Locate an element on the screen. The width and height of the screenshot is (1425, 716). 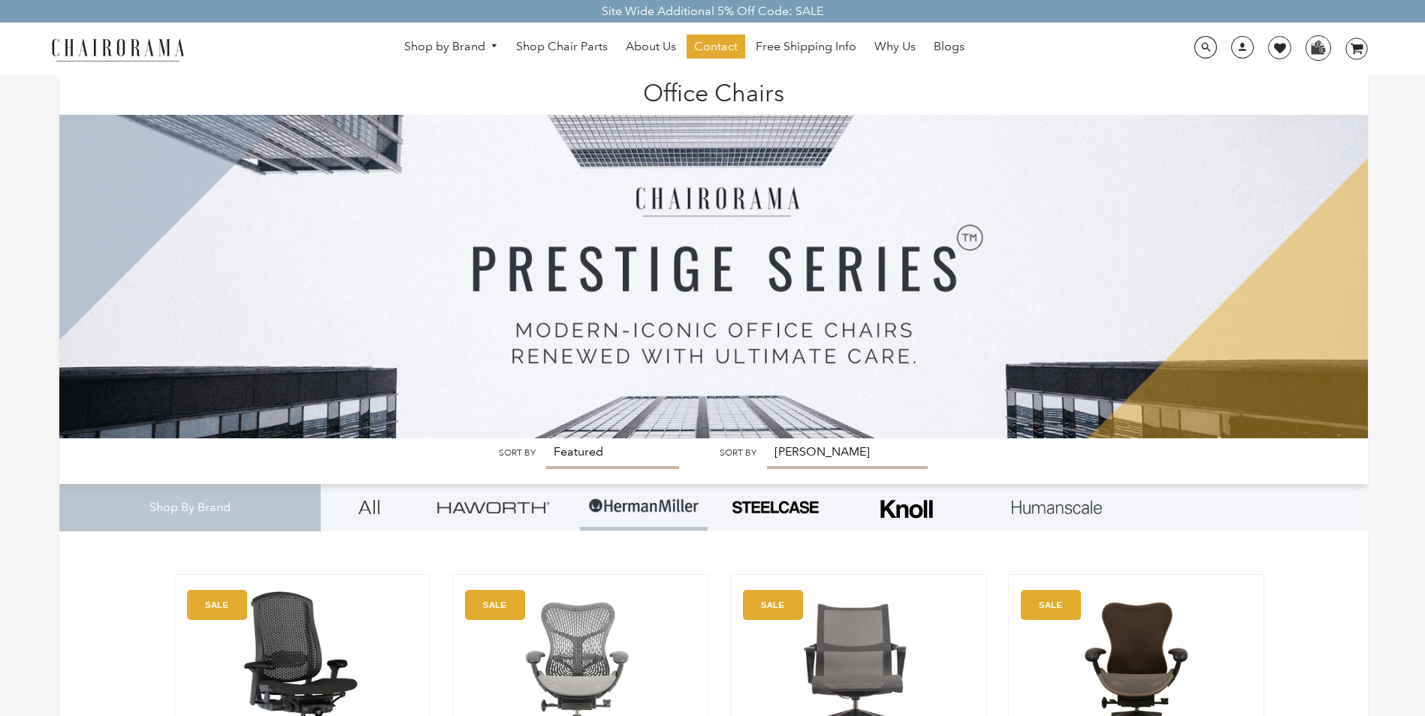
img: Frame_4.png is located at coordinates (907, 509).